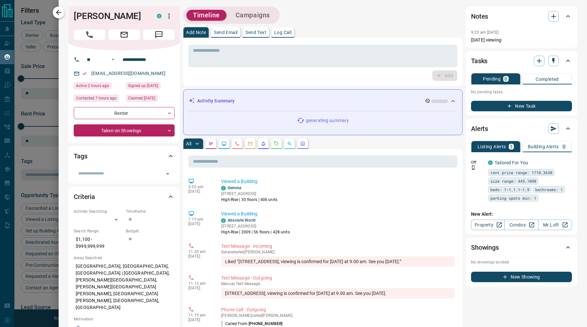  Describe the element at coordinates (224, 144) in the screenshot. I see `svg: Lead Browsing Activity` at that location.